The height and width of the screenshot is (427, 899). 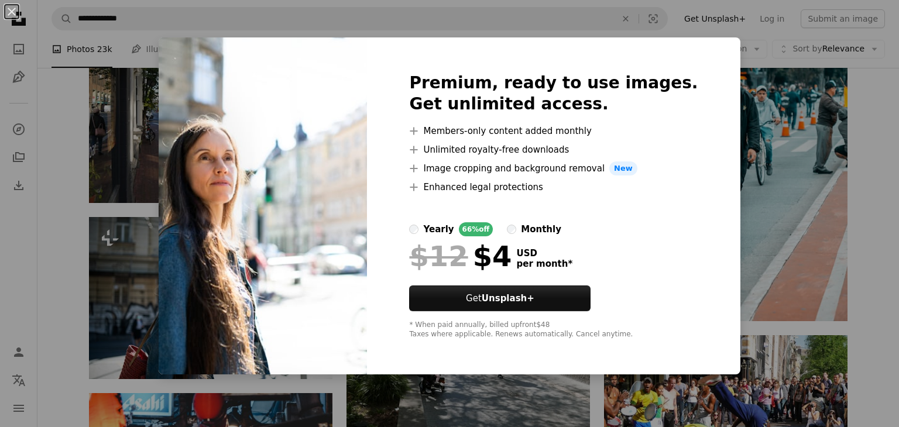 What do you see at coordinates (553, 187) in the screenshot?
I see `li: Enhanced legal protections` at bounding box center [553, 187].